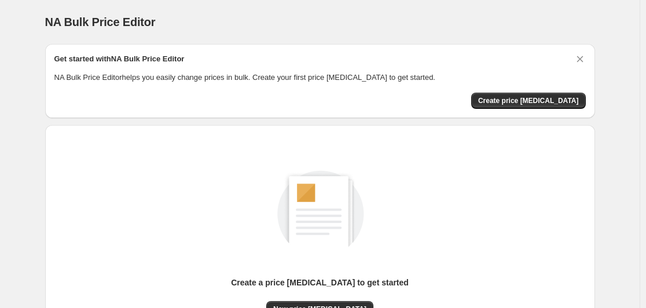 This screenshot has width=646, height=308. Describe the element at coordinates (580, 59) in the screenshot. I see `button: Dismiss card` at that location.